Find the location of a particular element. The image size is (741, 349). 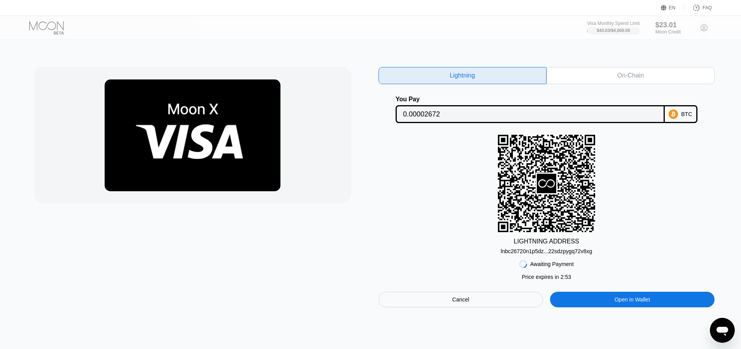

div: Awaiting Payment is located at coordinates (552, 264).